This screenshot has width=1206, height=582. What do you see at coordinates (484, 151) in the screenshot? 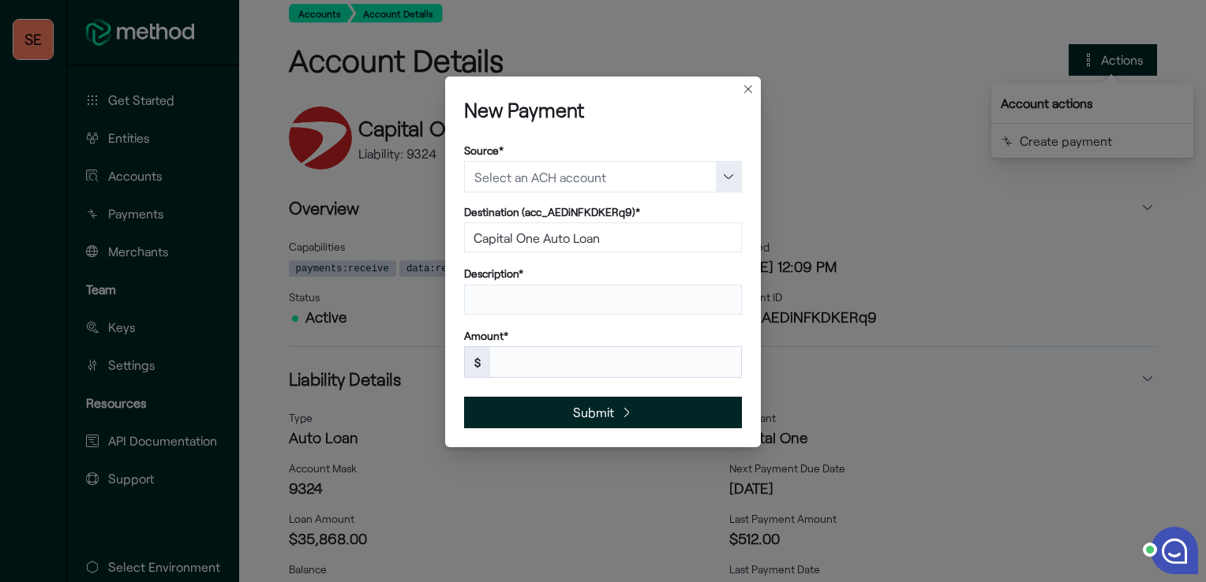
I see `label: Source*` at bounding box center [484, 151].